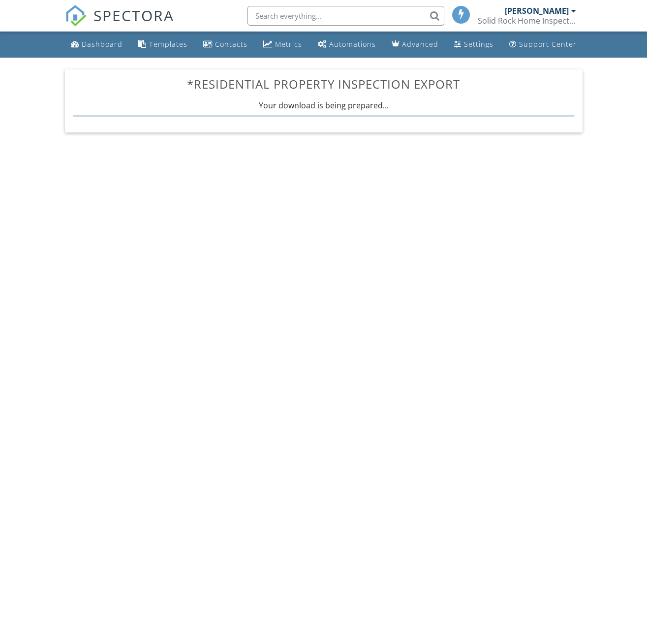 This screenshot has height=619, width=647. Describe the element at coordinates (225, 44) in the screenshot. I see `a: Contacts` at that location.